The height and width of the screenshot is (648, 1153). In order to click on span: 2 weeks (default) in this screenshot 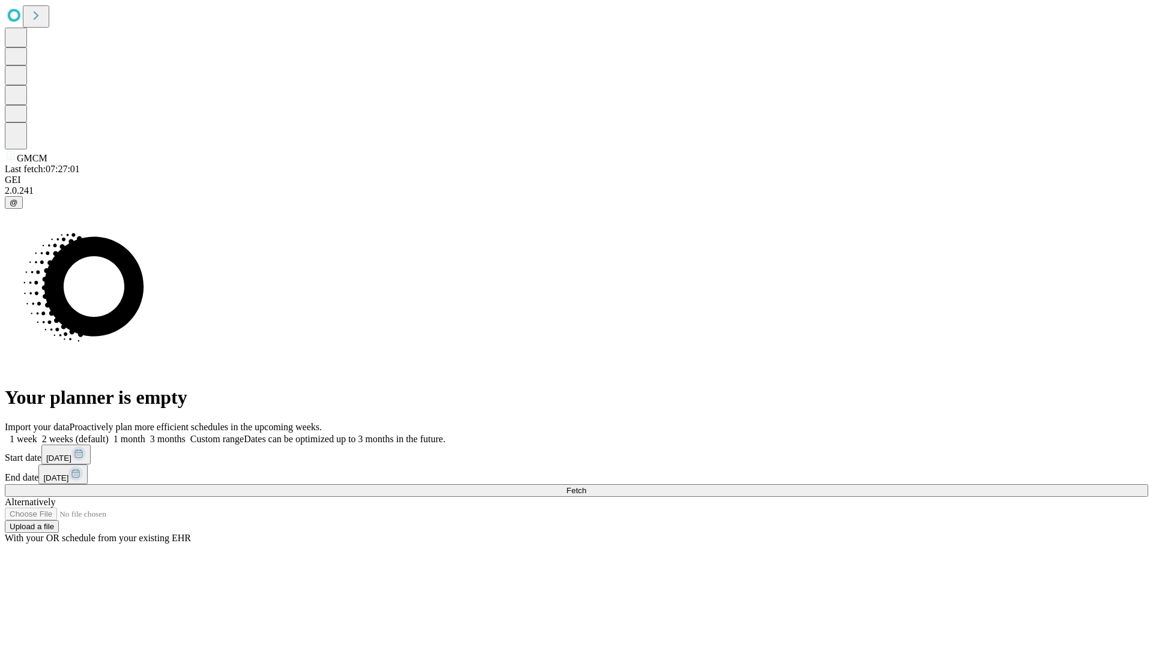, I will do `click(75, 439)`.